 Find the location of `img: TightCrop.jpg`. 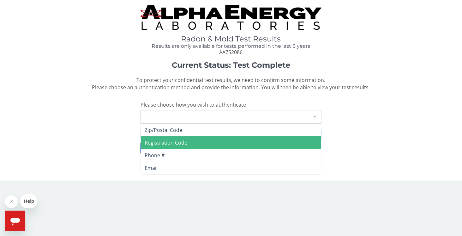

img: TightCrop.jpg is located at coordinates (231, 17).